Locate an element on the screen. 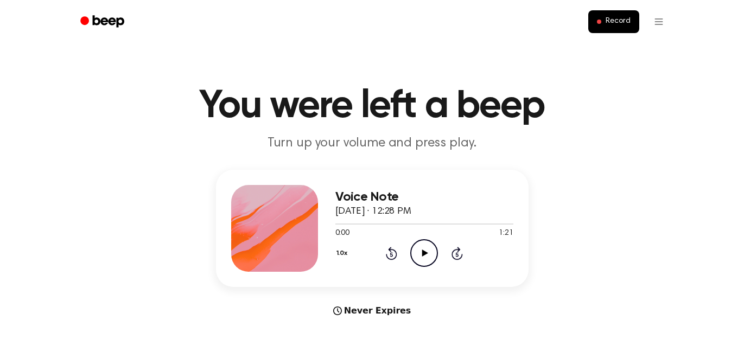 This screenshot has width=744, height=339. div: Never Expires is located at coordinates (372, 311).